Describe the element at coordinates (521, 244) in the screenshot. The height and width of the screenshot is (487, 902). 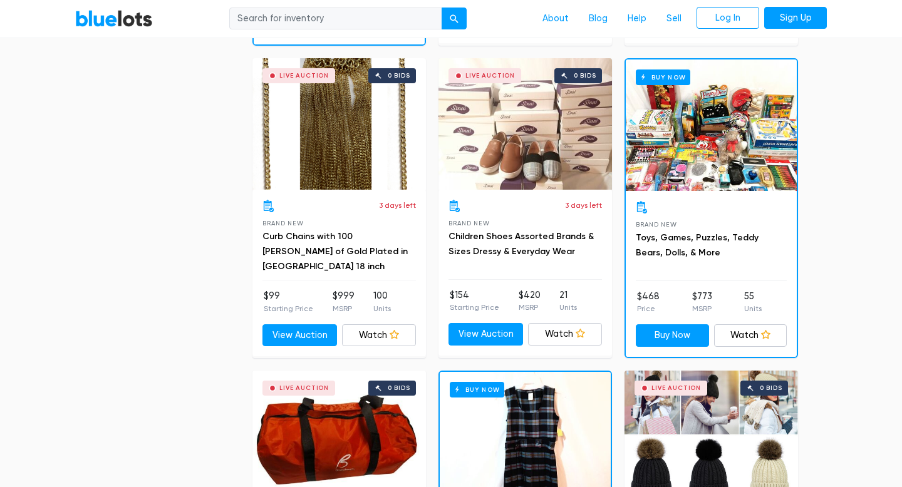
I see `a: Children Shoes Assorted Brands & Sizes Dressy & Everyday Wear` at that location.